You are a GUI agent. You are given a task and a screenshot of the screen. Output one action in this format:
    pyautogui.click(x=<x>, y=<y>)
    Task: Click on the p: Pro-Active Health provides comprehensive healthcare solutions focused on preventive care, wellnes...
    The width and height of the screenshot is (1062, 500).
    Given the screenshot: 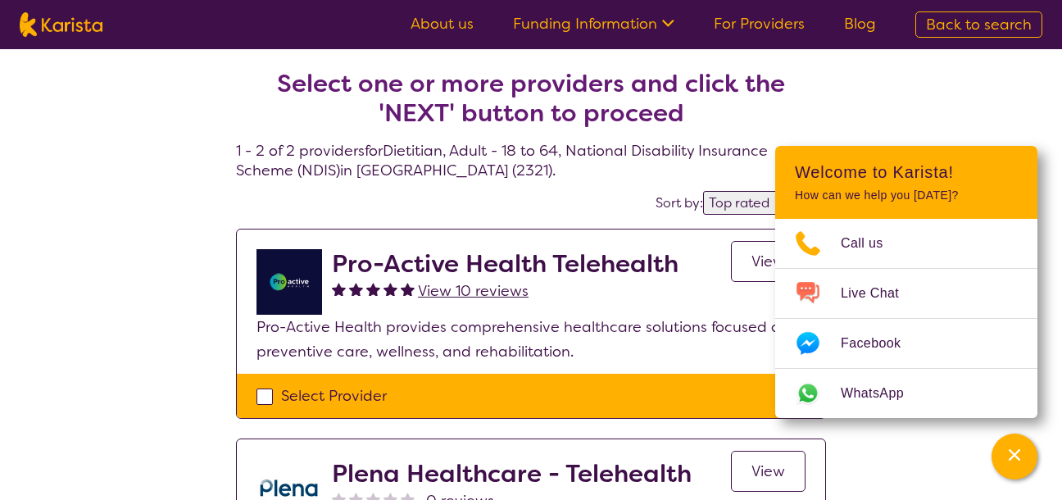 What is the action you would take?
    pyautogui.click(x=531, y=339)
    